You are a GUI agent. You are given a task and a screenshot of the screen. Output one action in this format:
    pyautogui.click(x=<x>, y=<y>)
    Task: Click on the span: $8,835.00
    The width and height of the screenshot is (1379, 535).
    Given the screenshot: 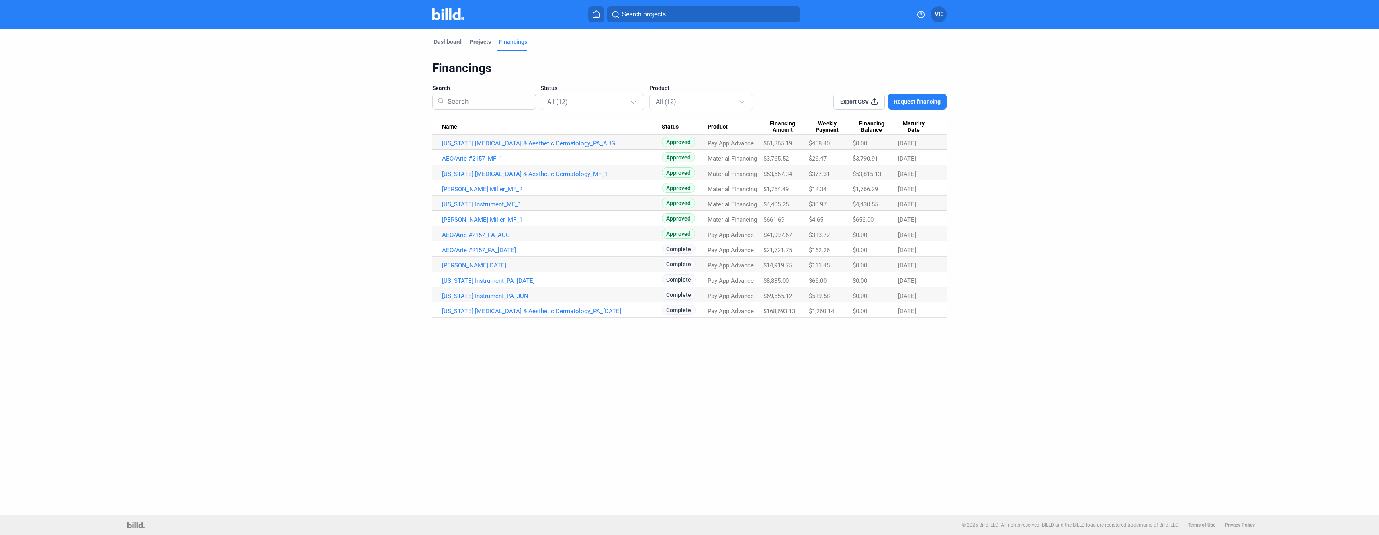 What is the action you would take?
    pyautogui.click(x=776, y=281)
    